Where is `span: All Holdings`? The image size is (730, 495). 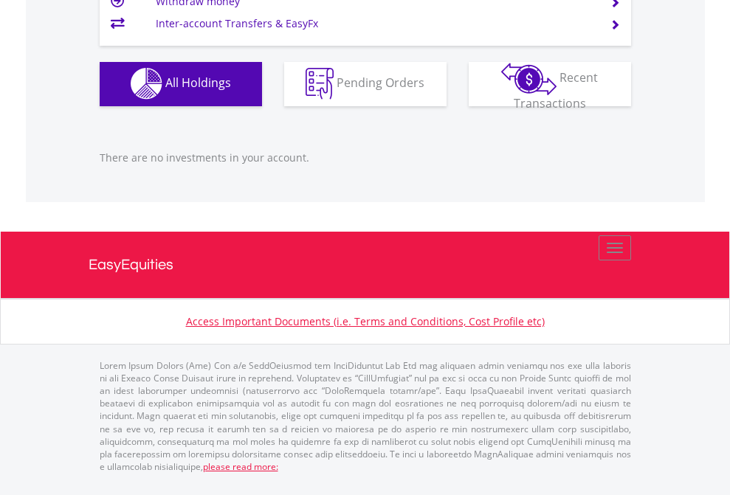 span: All Holdings is located at coordinates (198, 83).